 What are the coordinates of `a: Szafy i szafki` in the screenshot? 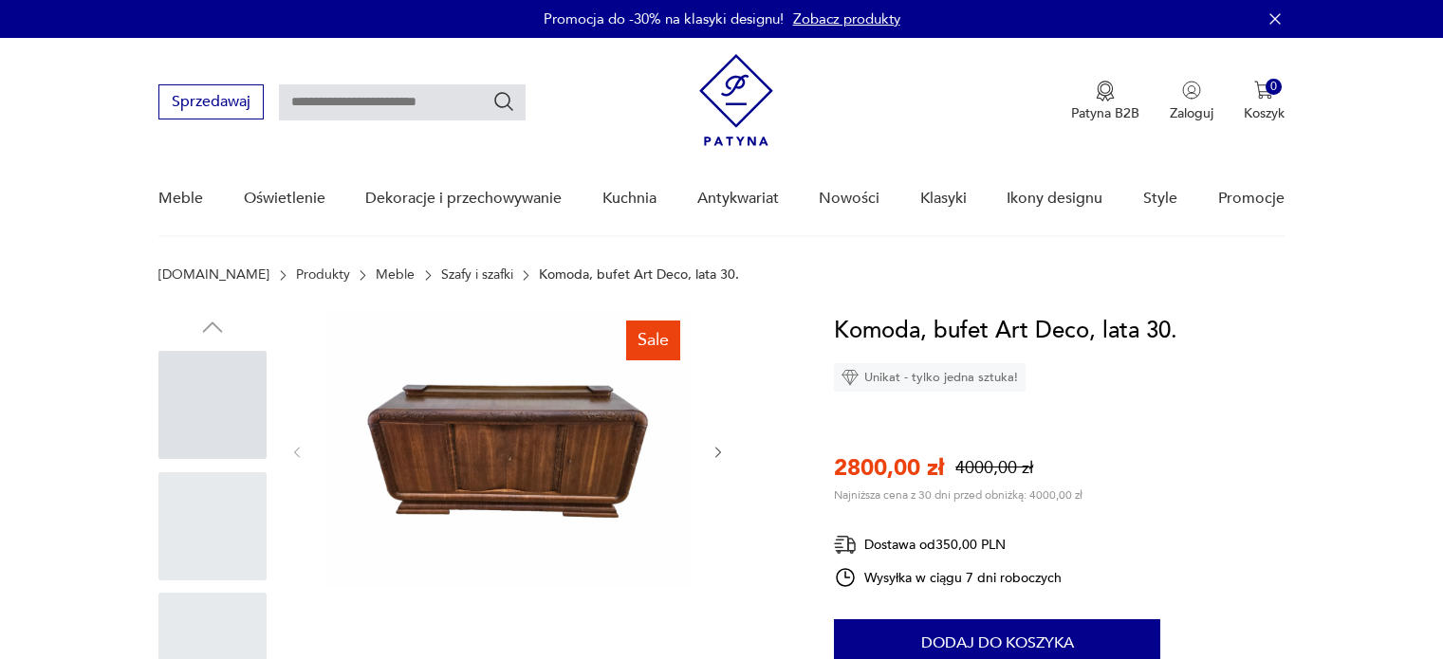 It's located at (477, 275).